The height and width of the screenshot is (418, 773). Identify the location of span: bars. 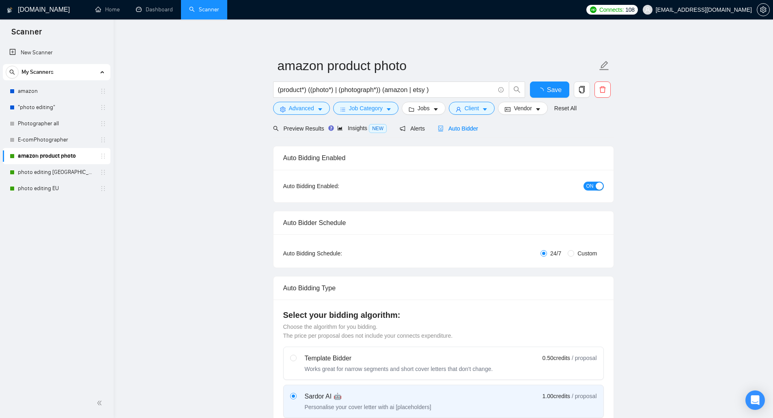
(343, 109).